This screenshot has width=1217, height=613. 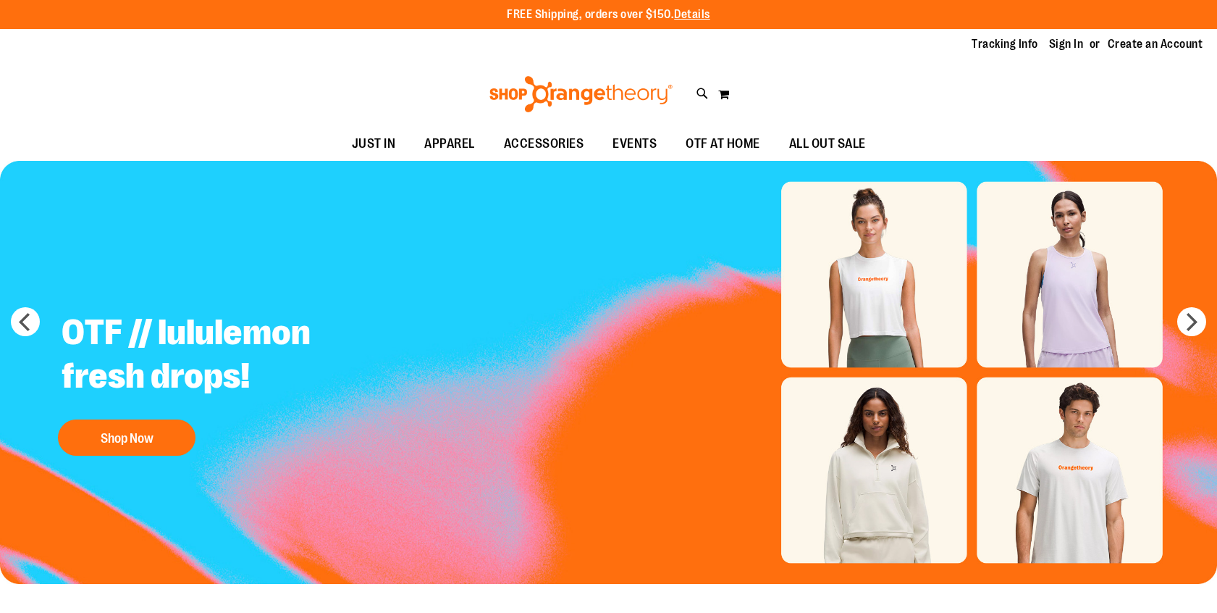 What do you see at coordinates (230, 381) in the screenshot?
I see `a: OTF // lululemon fresh drops! Shop Now` at bounding box center [230, 381].